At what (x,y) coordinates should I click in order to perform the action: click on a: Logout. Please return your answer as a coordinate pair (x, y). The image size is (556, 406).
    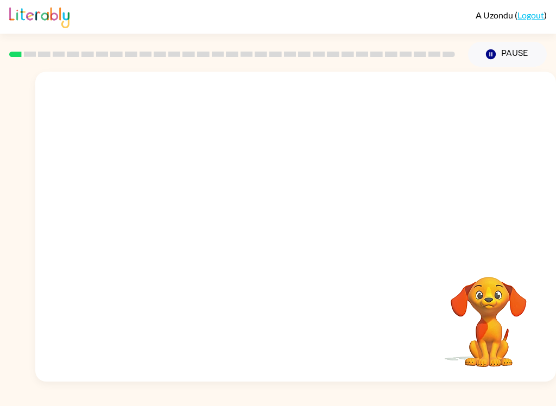
    Looking at the image, I should click on (530, 15).